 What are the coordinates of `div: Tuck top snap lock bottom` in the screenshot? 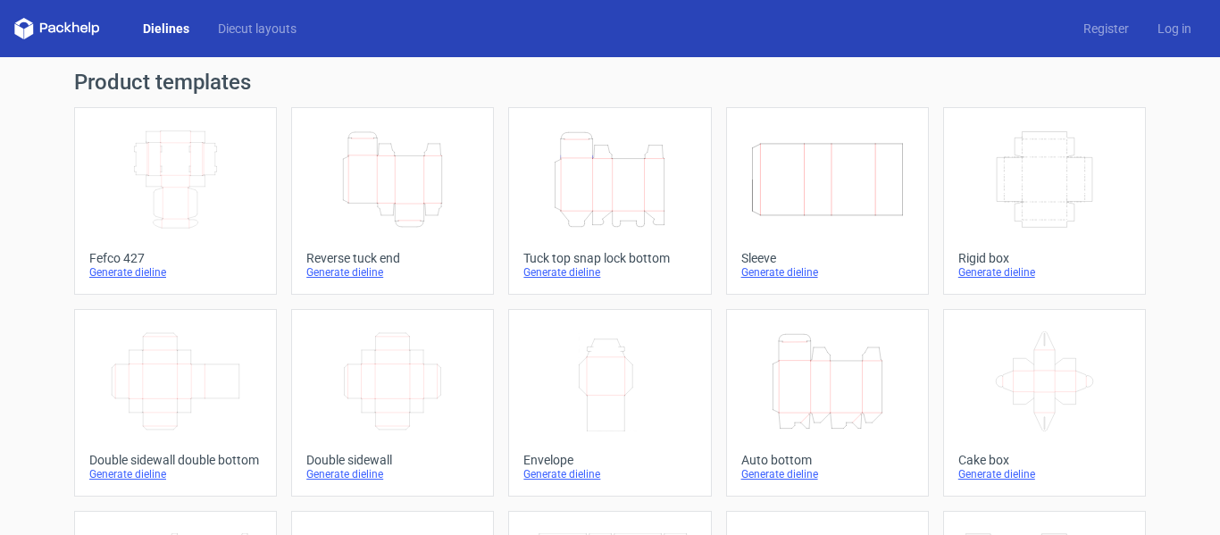 It's located at (609, 258).